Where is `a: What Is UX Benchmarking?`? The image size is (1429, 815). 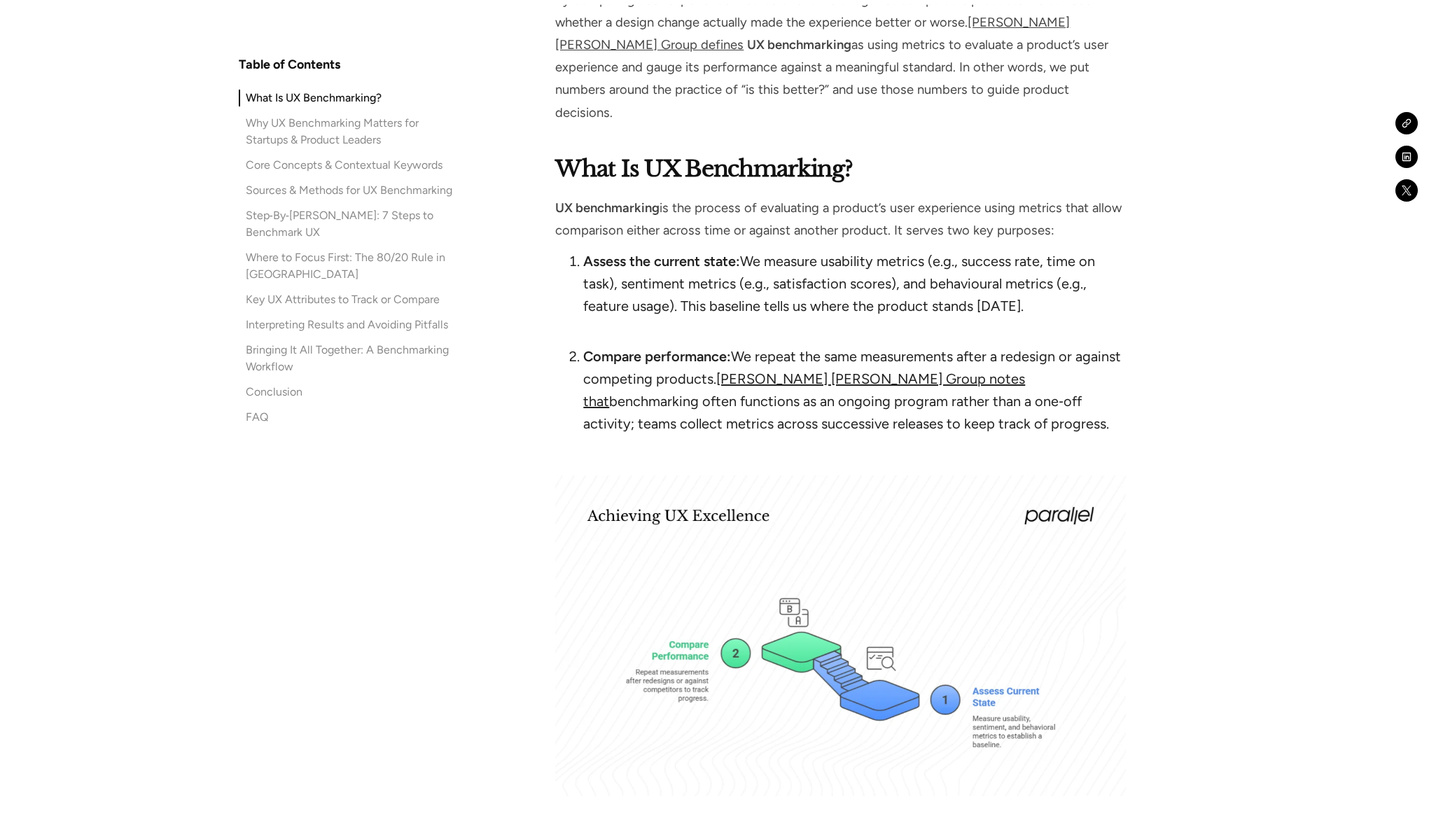
a: What Is UX Benchmarking? is located at coordinates (349, 98).